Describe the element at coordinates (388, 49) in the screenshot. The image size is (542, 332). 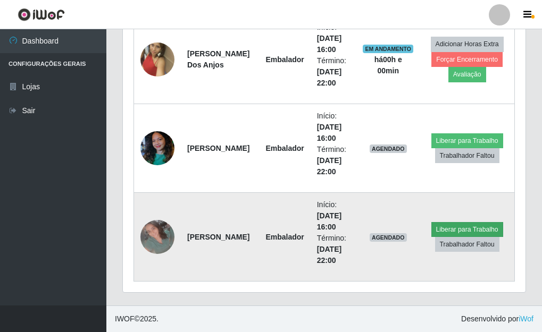
I see `span: EM ANDAMENTO` at that location.